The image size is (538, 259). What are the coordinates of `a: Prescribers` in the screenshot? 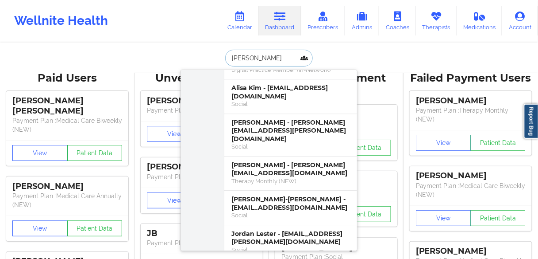 It's located at (323, 21).